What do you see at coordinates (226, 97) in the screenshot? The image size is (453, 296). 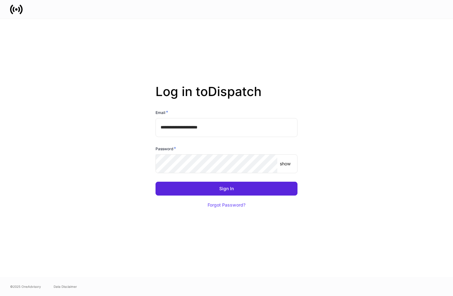 I see `h2: Log in to Dispatch` at bounding box center [226, 97].